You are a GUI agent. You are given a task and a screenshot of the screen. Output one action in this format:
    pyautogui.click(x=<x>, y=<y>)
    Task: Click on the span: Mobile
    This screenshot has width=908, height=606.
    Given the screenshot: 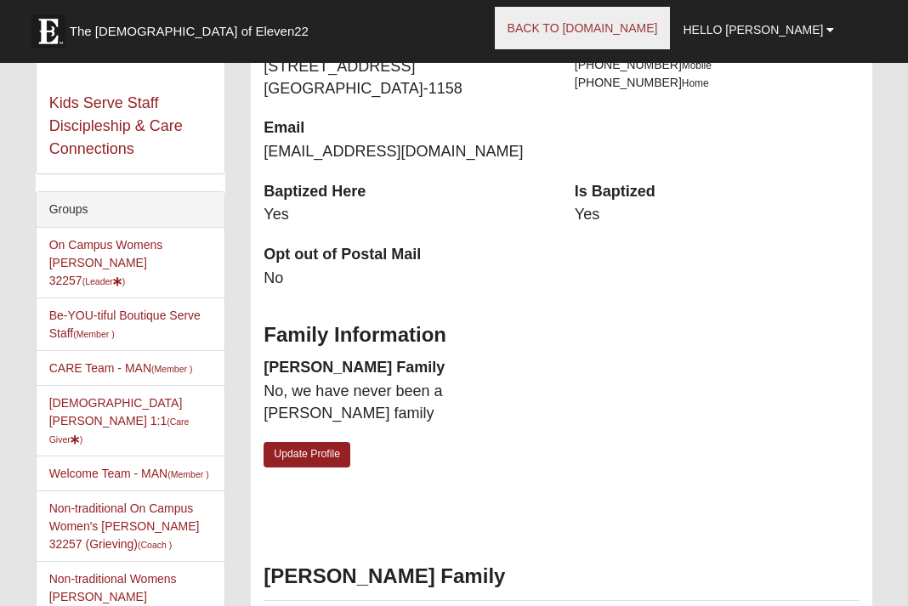 What is the action you would take?
    pyautogui.click(x=696, y=65)
    